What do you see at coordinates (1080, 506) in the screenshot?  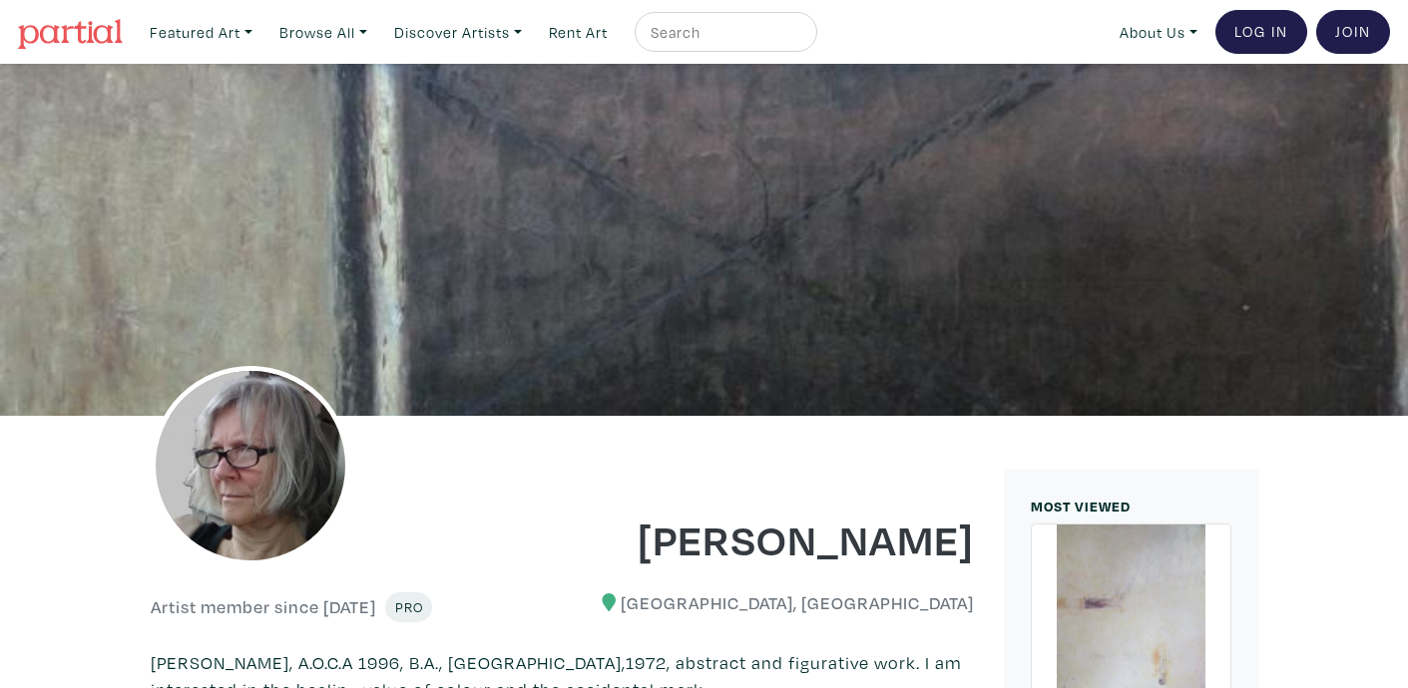 I see `small: MOST VIEWED` at bounding box center [1080, 506].